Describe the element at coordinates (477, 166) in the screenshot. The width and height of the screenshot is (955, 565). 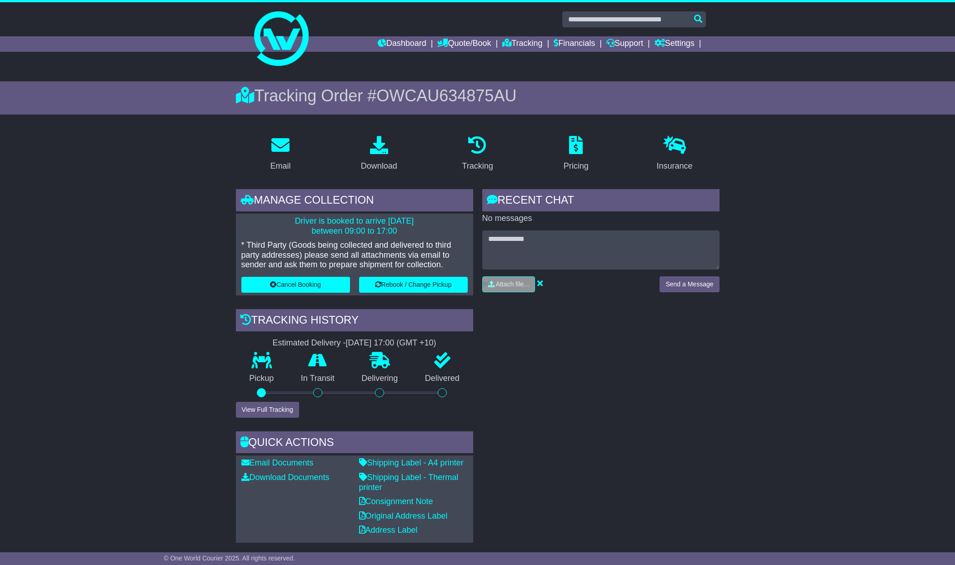
I see `div: Tracking` at that location.